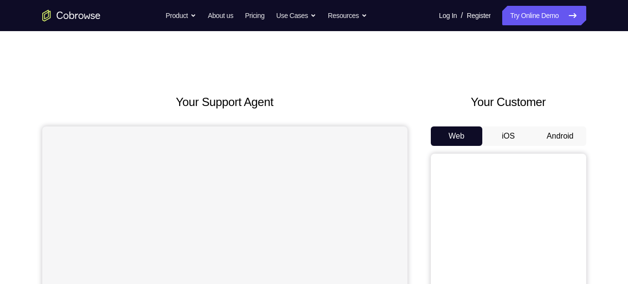 This screenshot has height=284, width=628. Describe the element at coordinates (560, 136) in the screenshot. I see `button: Android` at that location.